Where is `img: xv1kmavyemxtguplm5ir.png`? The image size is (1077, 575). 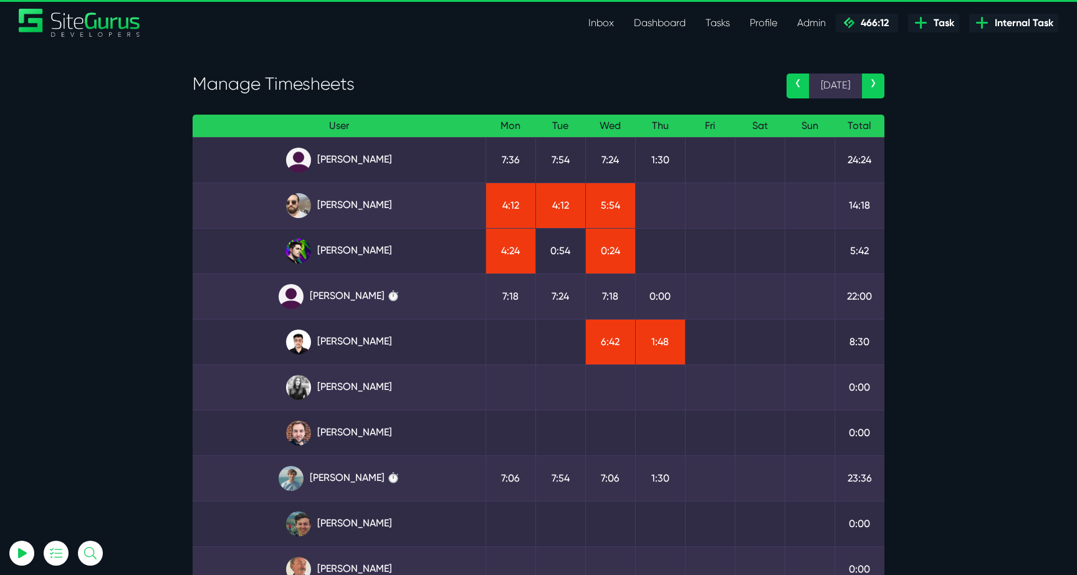 img: xv1kmavyemxtguplm5ir.png is located at coordinates (299, 342).